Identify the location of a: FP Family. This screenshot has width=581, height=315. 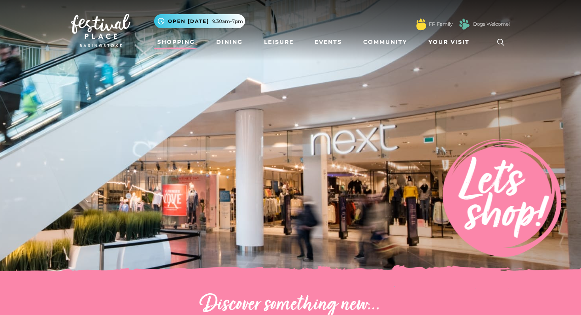
(441, 24).